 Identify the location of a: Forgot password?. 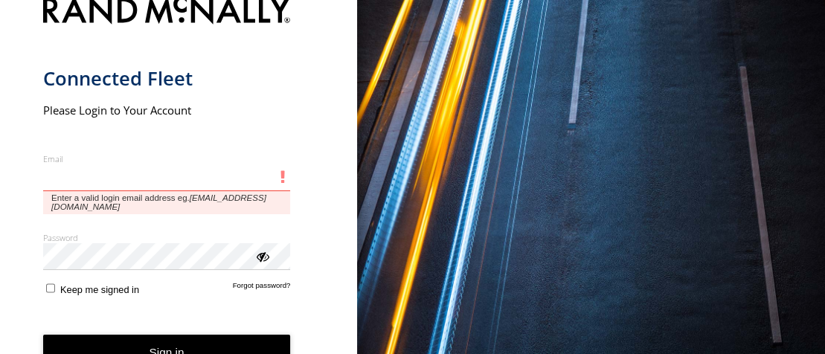
(262, 288).